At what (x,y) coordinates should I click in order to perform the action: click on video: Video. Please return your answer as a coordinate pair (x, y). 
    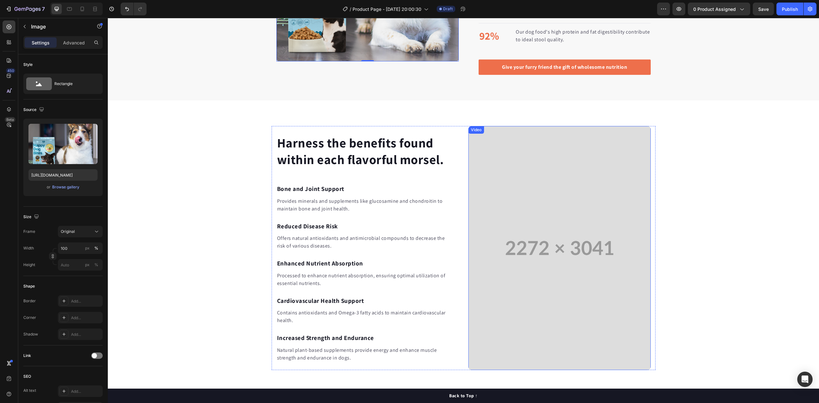
    Looking at the image, I should click on (452, 230).